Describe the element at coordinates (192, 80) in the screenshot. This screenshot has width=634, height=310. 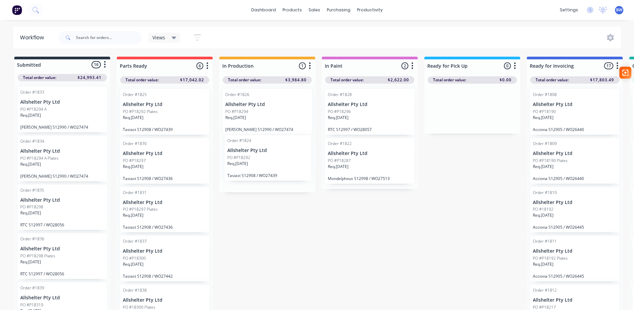
I see `span: $17,042.02` at that location.